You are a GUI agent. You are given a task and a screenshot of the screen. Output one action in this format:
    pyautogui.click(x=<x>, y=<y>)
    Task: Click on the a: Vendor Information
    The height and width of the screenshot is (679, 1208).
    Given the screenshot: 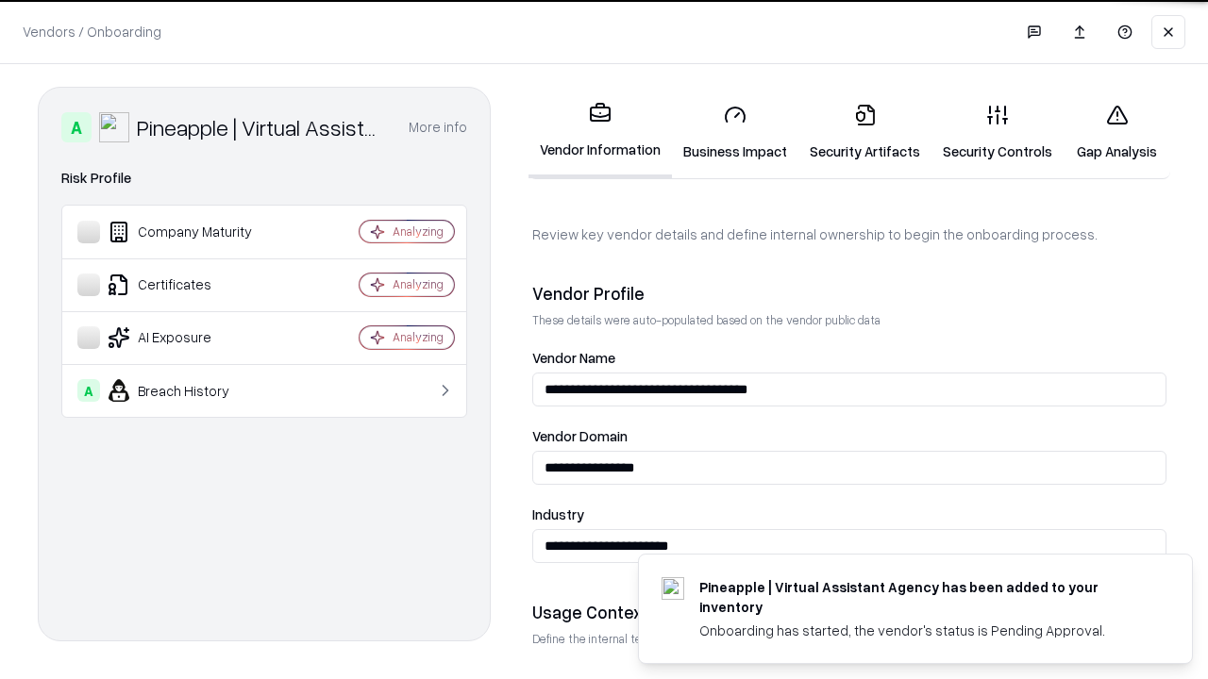 What is the action you would take?
    pyautogui.click(x=600, y=132)
    